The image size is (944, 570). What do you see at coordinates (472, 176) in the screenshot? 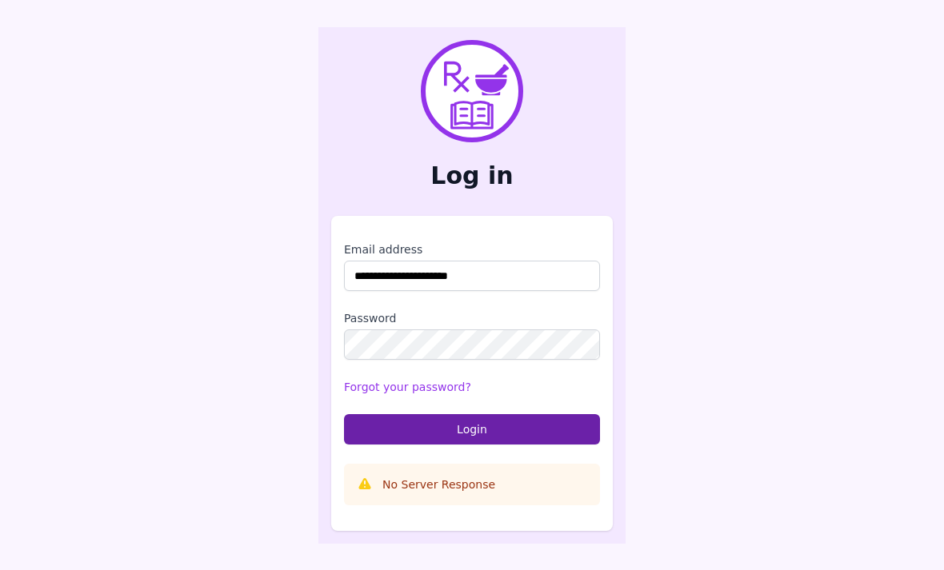
I see `h2: Log in` at bounding box center [472, 176].